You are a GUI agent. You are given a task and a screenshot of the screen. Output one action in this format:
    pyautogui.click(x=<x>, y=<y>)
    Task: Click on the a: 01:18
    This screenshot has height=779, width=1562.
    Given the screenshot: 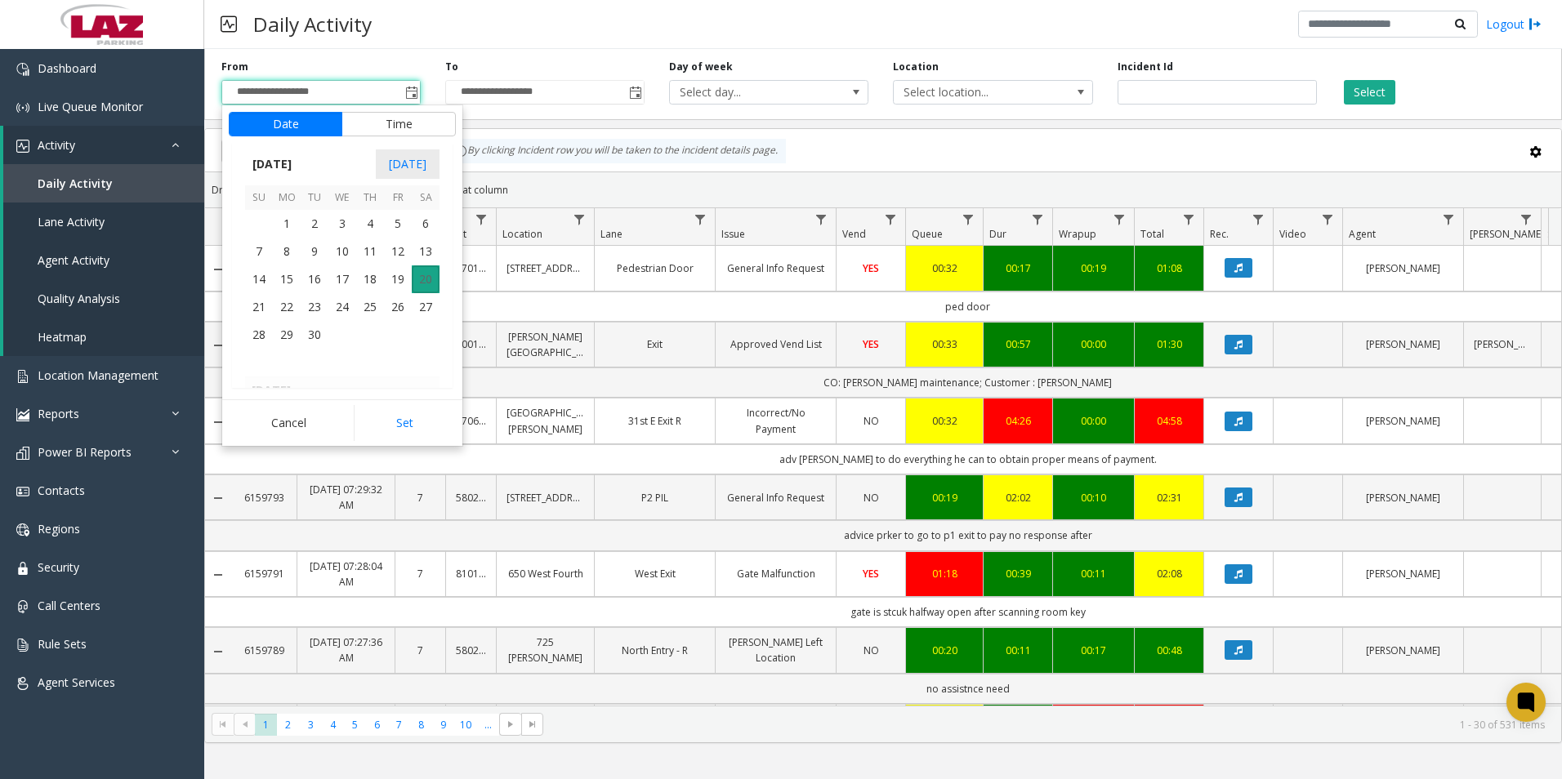 What is the action you would take?
    pyautogui.click(x=944, y=573)
    